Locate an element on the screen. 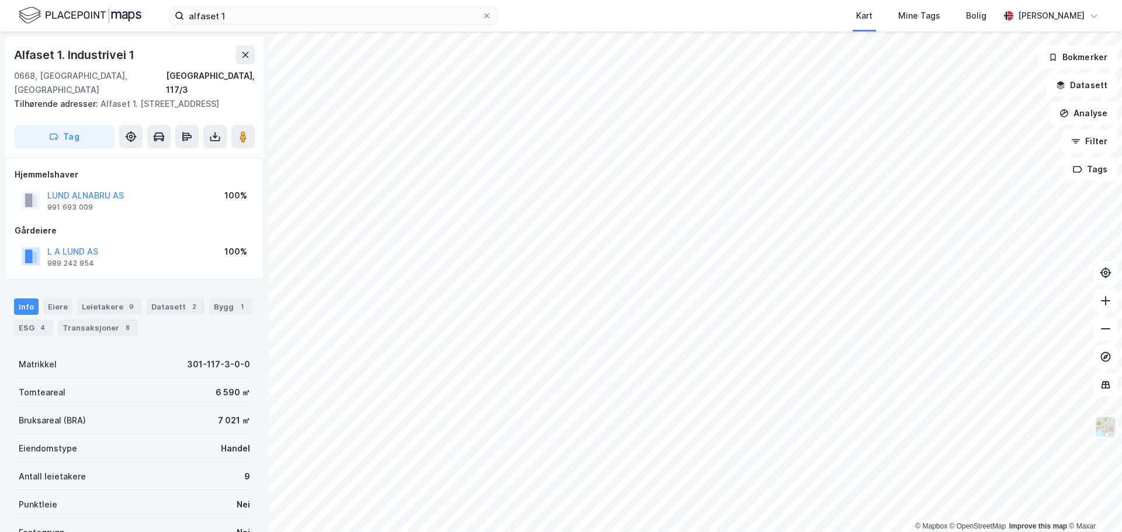 The width and height of the screenshot is (1122, 532). span: Tilhørende adresser: is located at coordinates (57, 103).